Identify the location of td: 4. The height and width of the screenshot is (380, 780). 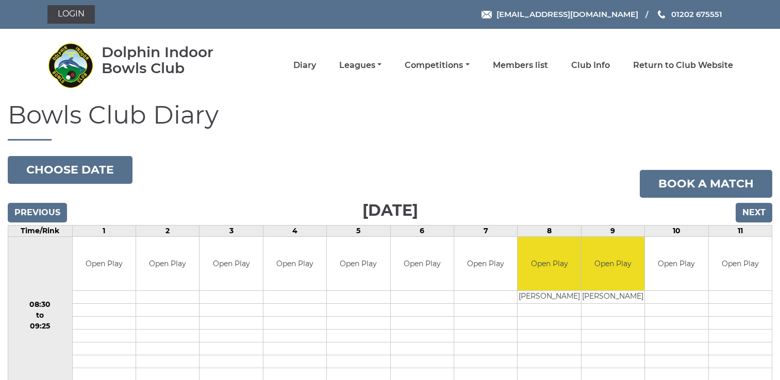
(294, 231).